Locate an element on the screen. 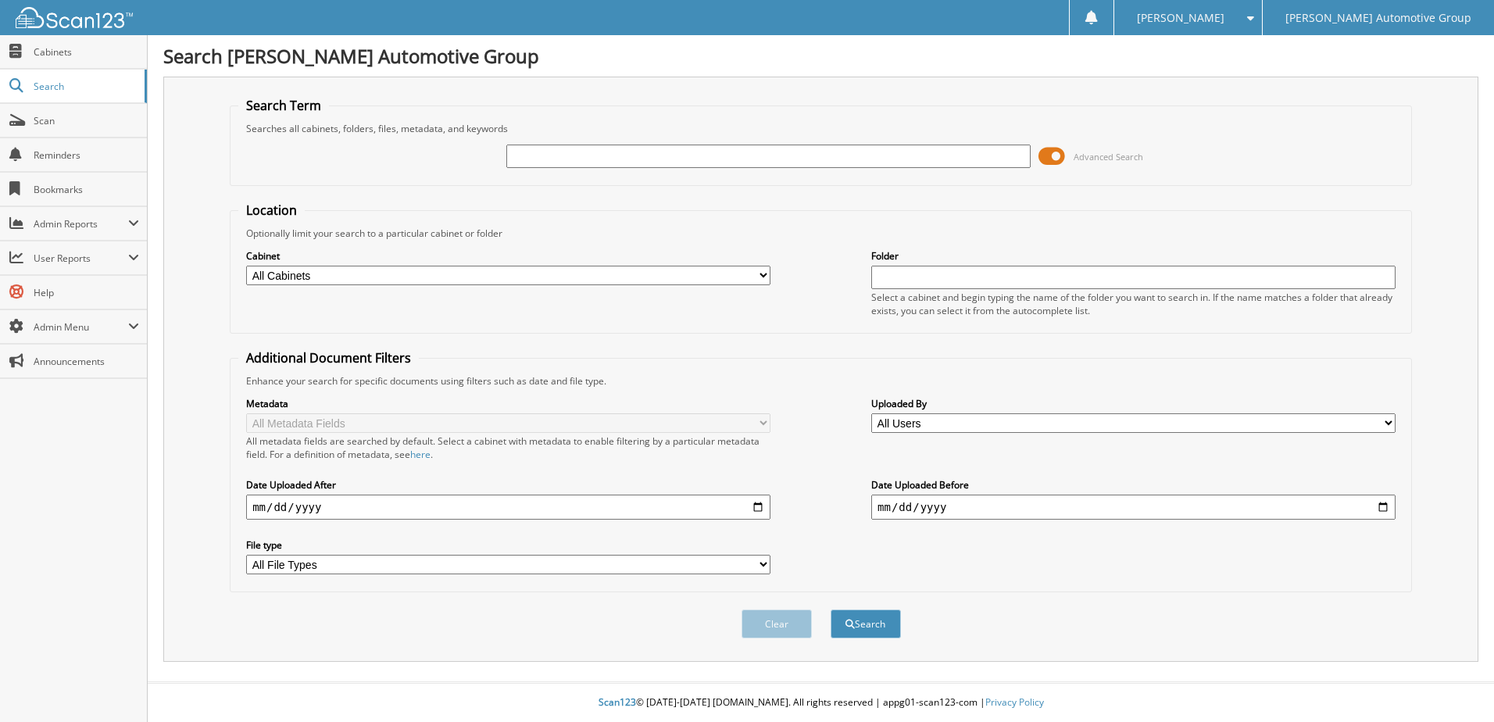 The height and width of the screenshot is (722, 1494). label: Date Uploaded After is located at coordinates (508, 485).